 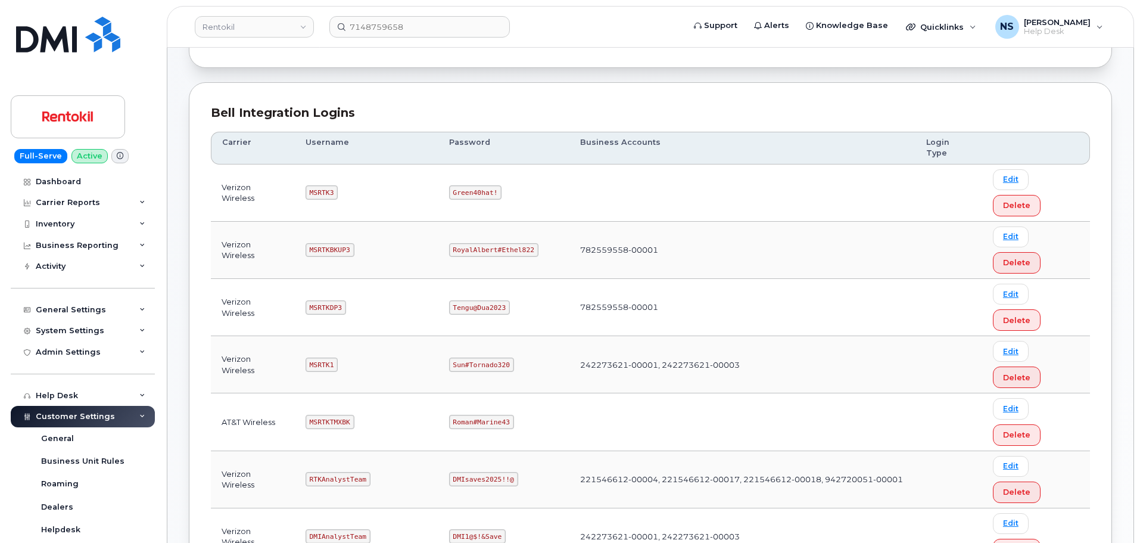 What do you see at coordinates (253, 422) in the screenshot?
I see `td: AT&T Wireless` at bounding box center [253, 422].